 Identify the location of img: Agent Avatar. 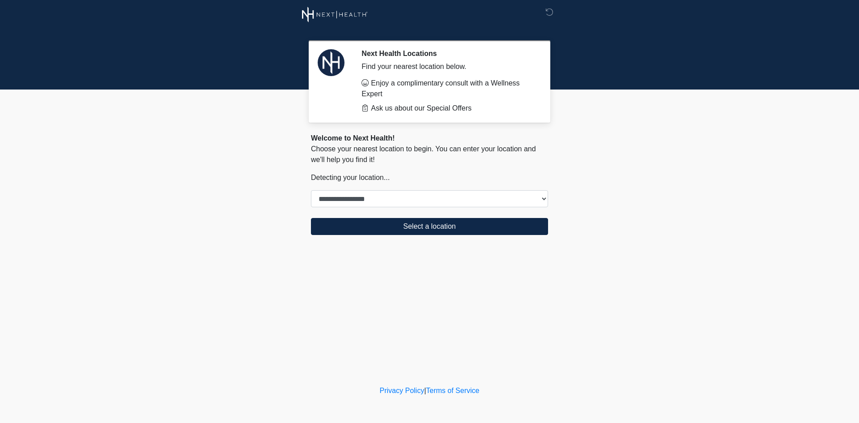
(331, 63).